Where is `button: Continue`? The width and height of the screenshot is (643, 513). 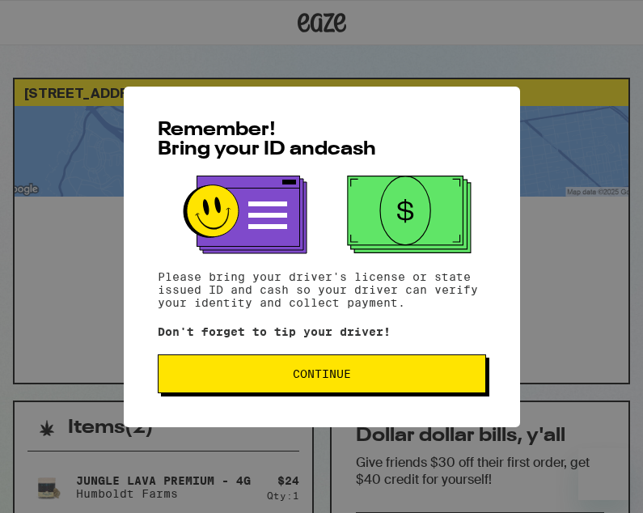
button: Continue is located at coordinates (322, 374).